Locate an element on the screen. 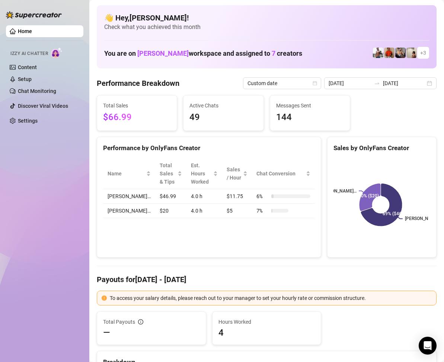  span: Izzy AI Chatter is located at coordinates (29, 54).